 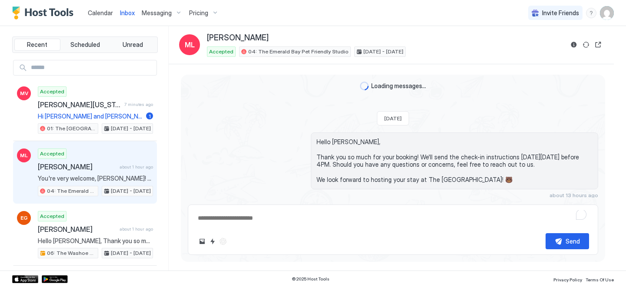 What do you see at coordinates (24, 218) in the screenshot?
I see `span: EG` at bounding box center [24, 218].